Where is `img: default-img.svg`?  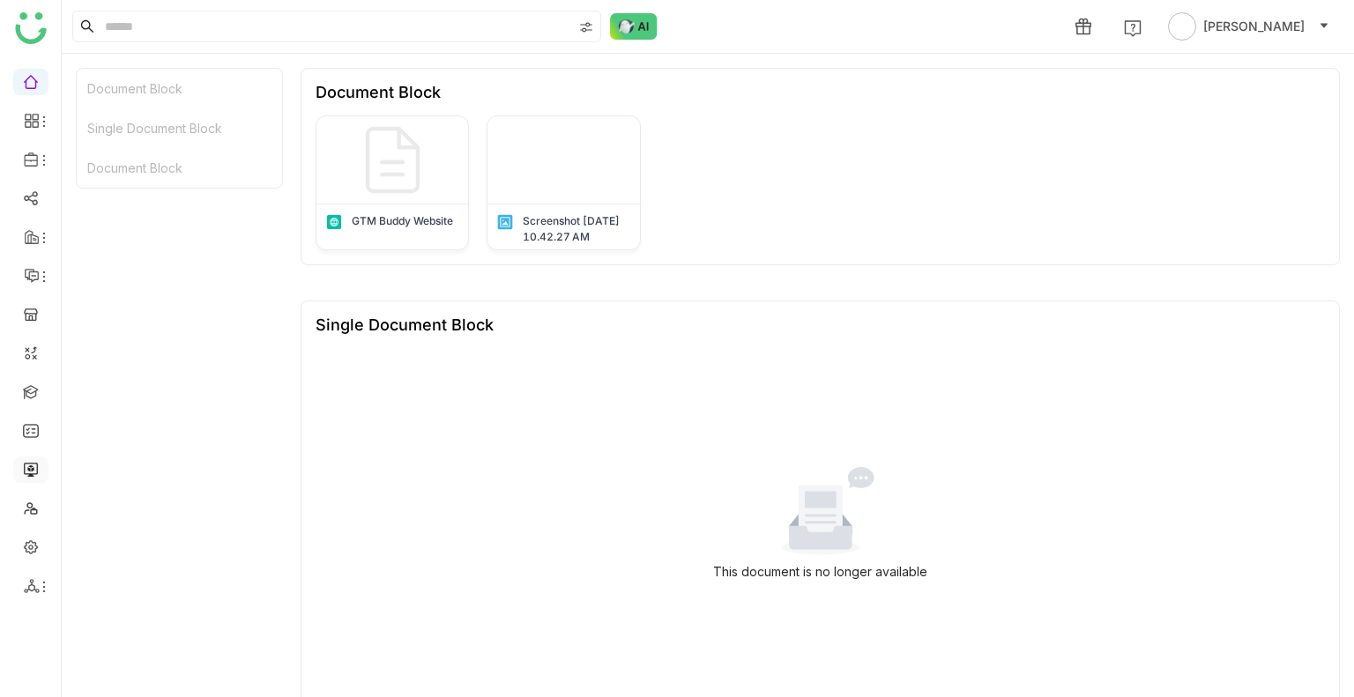
img: default-img.svg is located at coordinates (392, 160).